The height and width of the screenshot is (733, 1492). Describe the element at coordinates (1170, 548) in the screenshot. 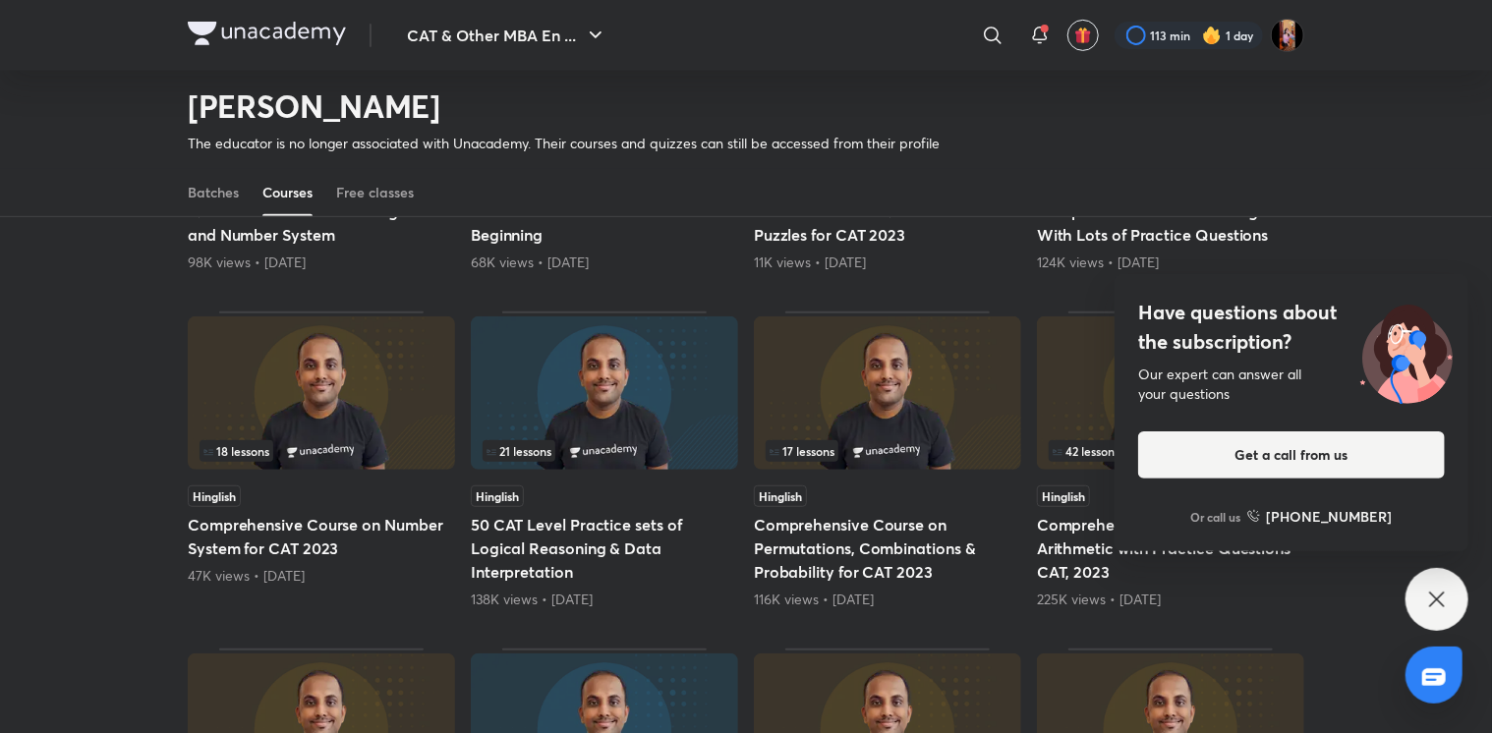

I see `h5: Comprehensive Course on Arithmetic with Practice Questions - CAT, 2023` at that location.